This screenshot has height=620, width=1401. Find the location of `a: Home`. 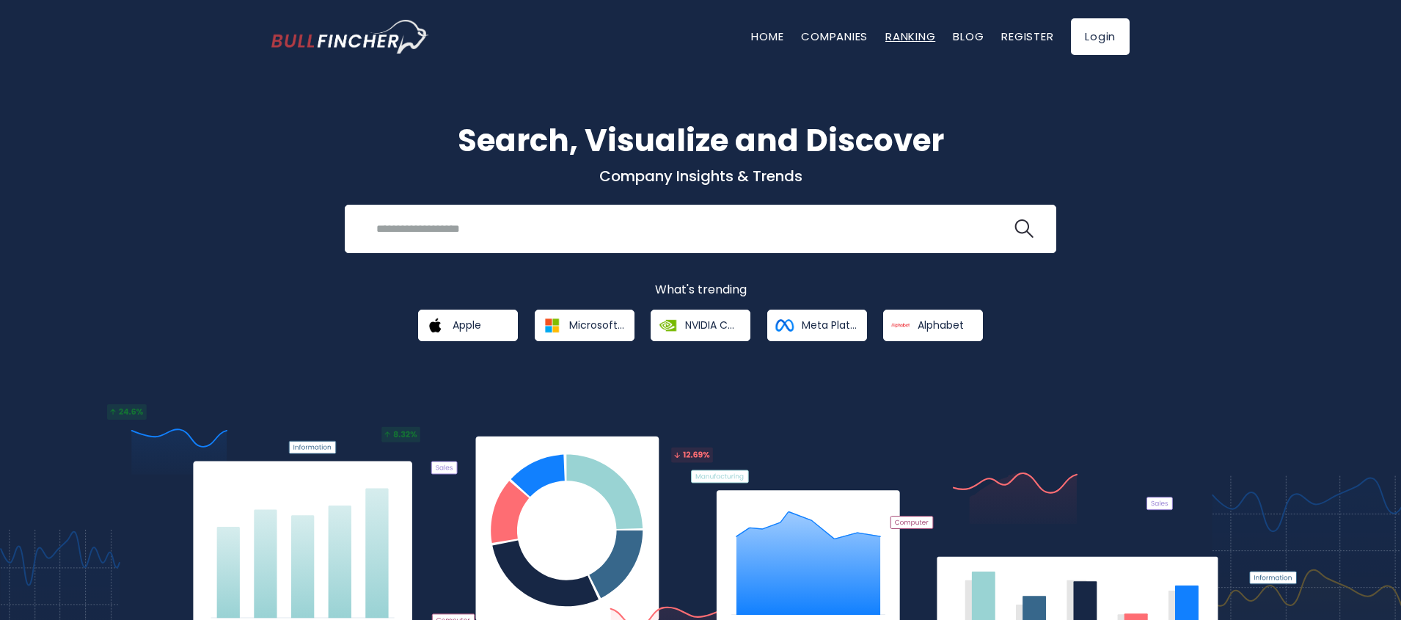

a: Home is located at coordinates (767, 36).